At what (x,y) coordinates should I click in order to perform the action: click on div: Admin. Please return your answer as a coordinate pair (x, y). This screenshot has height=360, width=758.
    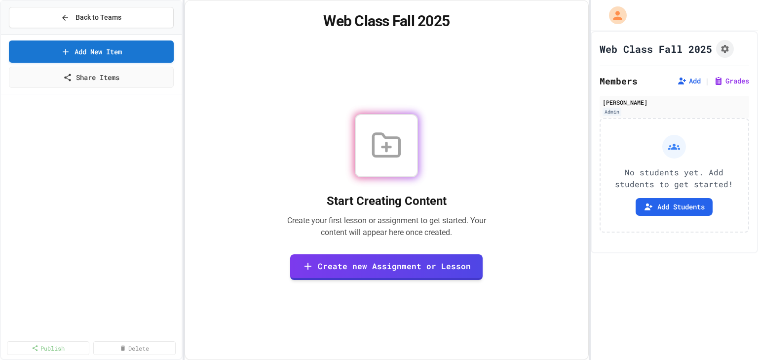
    Looking at the image, I should click on (612, 111).